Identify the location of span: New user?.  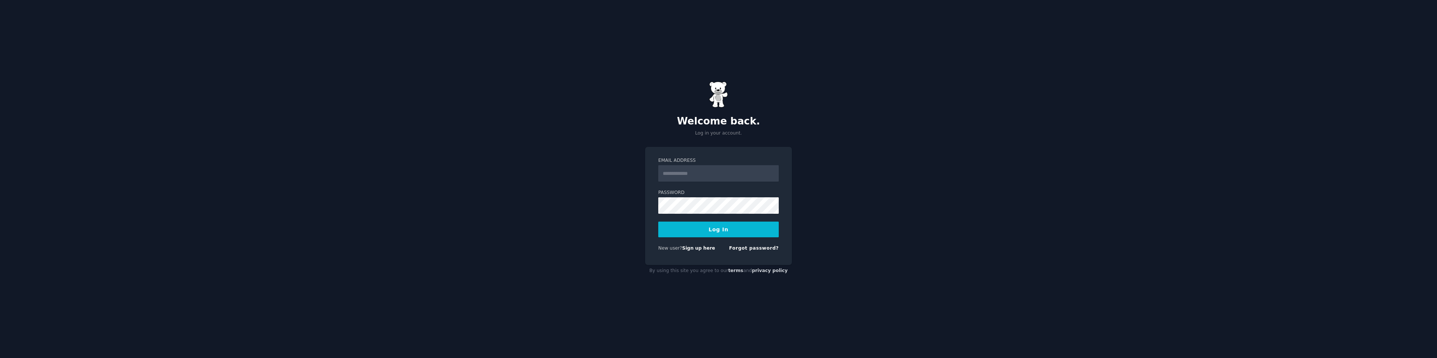
(670, 248).